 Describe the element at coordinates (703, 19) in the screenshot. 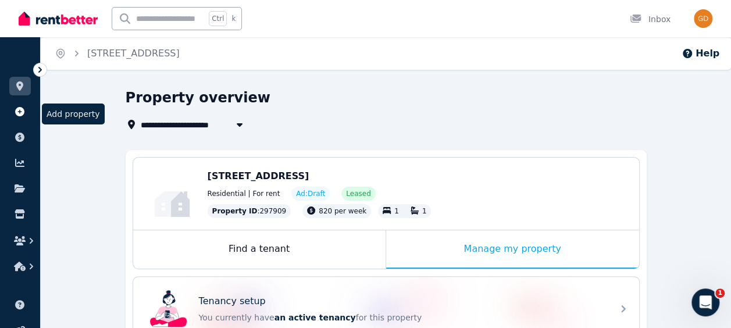

I see `img: George Denny-Smith` at that location.